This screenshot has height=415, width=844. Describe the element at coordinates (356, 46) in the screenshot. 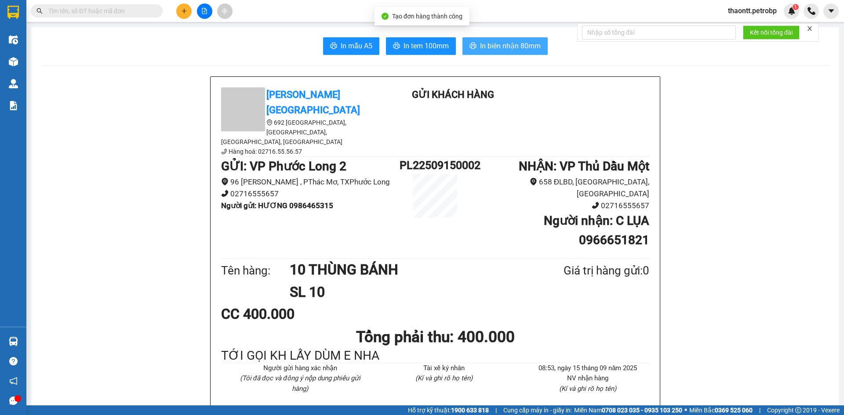

I see `span: In mẫu A5` at that location.